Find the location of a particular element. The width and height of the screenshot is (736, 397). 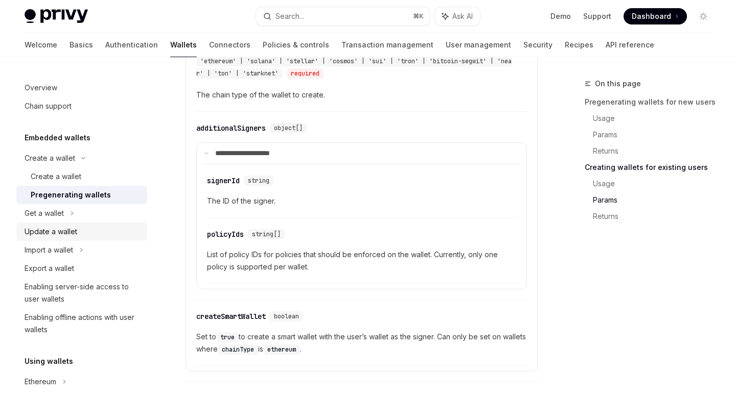

div: Import a wallet is located at coordinates (49, 250).